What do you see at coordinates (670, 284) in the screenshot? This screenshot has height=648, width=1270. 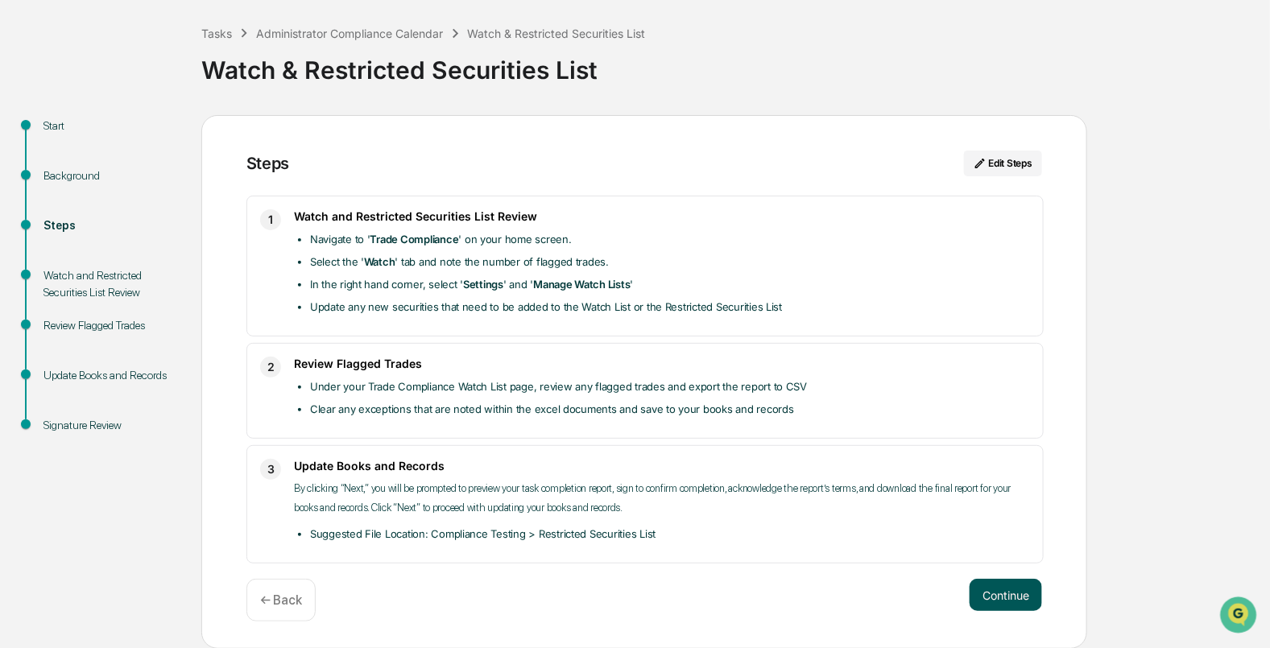 I see `li: In the right hand corner, select ' ' and ' '` at bounding box center [670, 284].